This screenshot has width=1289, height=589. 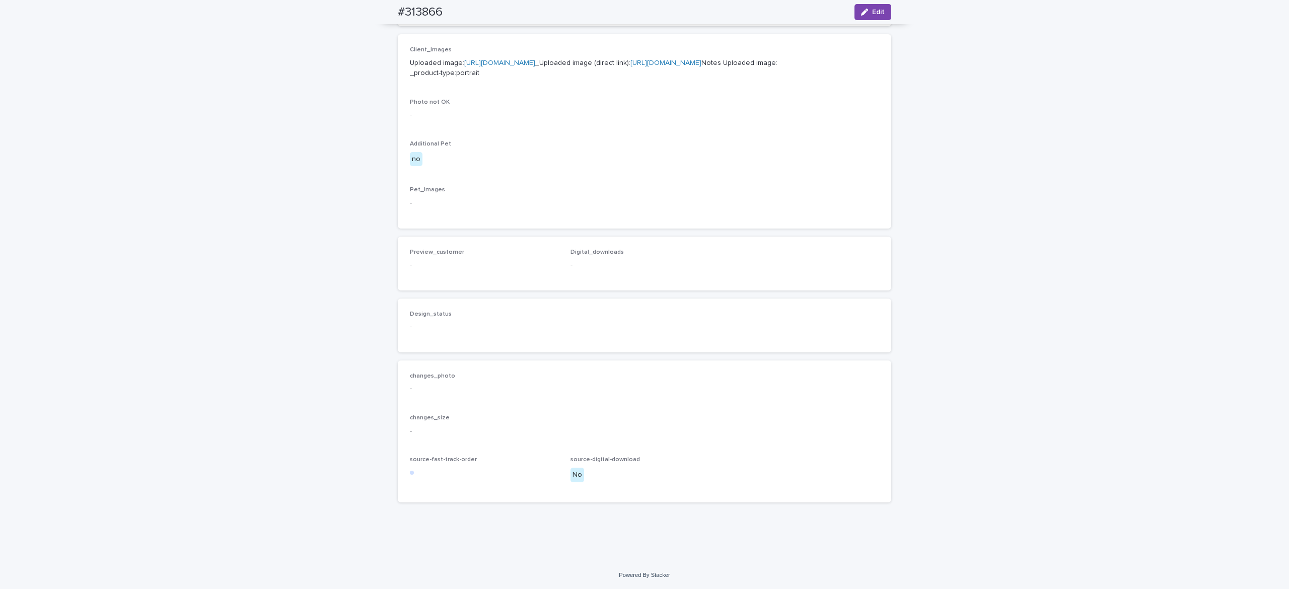 What do you see at coordinates (431, 50) in the screenshot?
I see `span: Client_Images` at bounding box center [431, 50].